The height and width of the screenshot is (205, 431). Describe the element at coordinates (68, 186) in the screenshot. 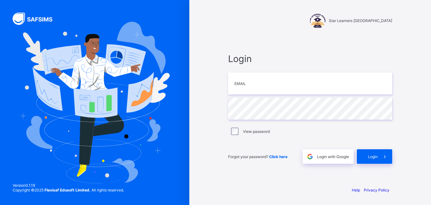

I see `span: Version 0.1.19` at that location.